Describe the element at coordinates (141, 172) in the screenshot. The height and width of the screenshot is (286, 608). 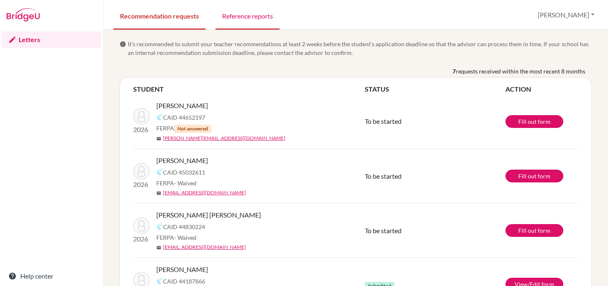
I see `img: Curry, Owen` at that location.